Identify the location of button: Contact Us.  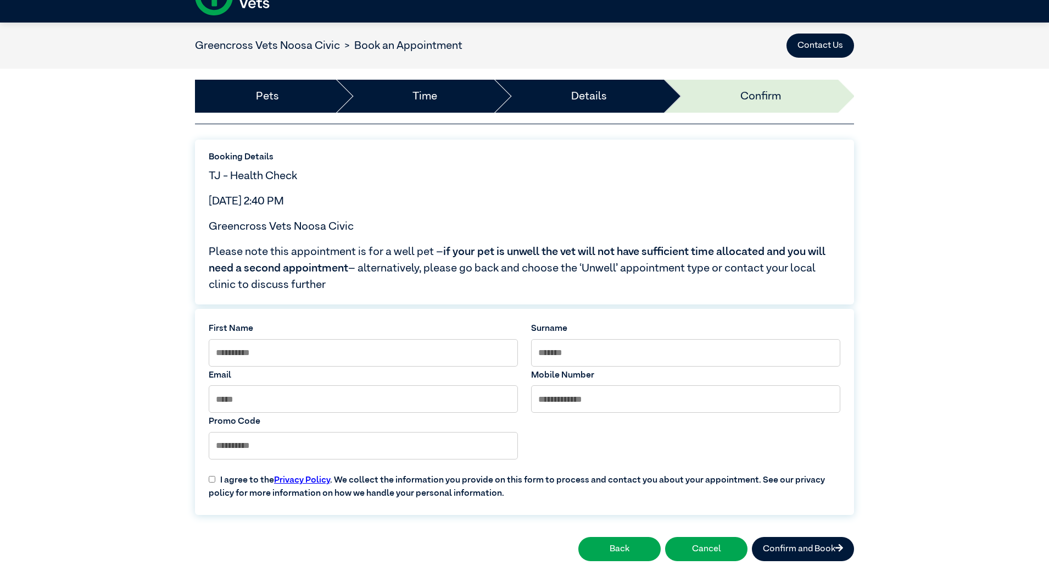
(820, 46).